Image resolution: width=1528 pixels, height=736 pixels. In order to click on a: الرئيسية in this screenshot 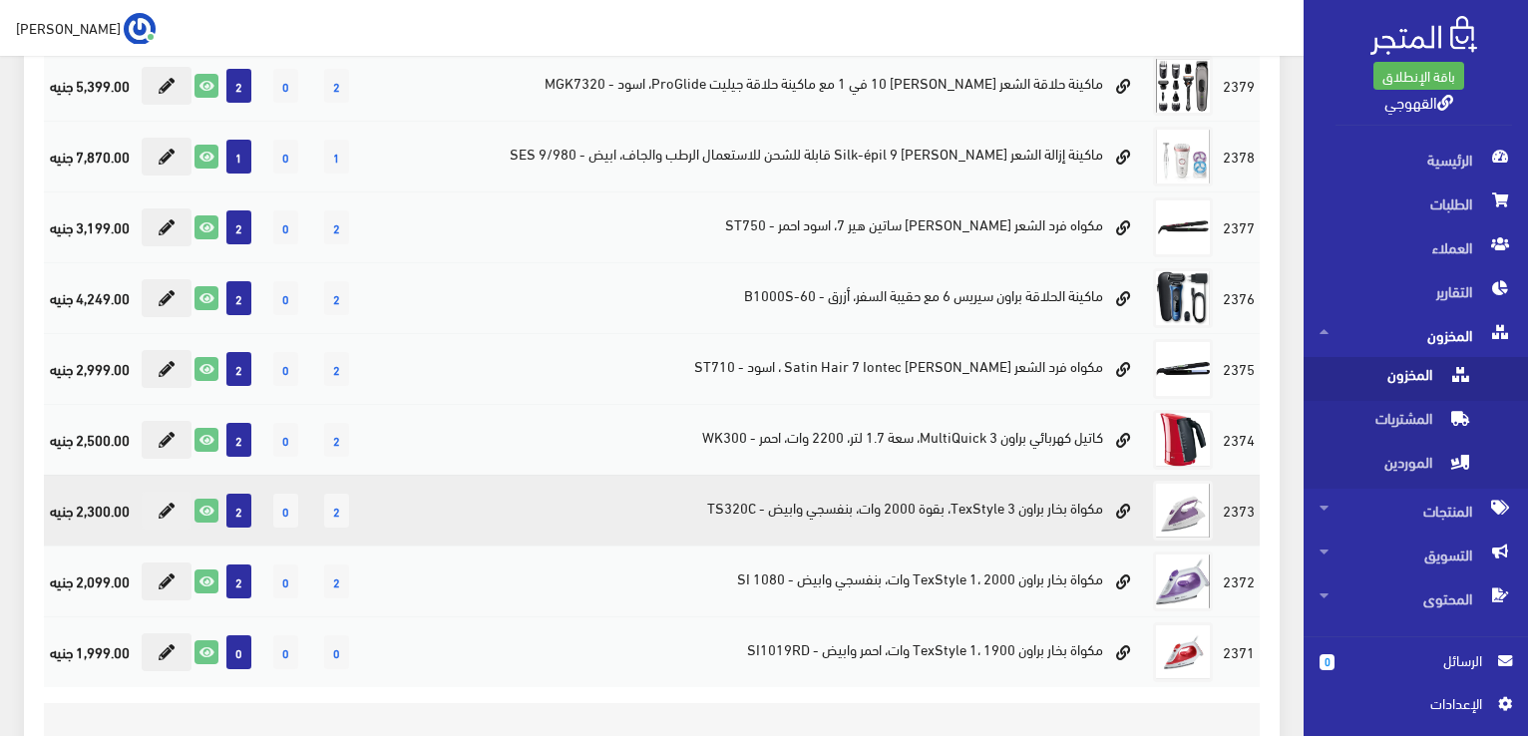, I will do `click(1415, 160)`.